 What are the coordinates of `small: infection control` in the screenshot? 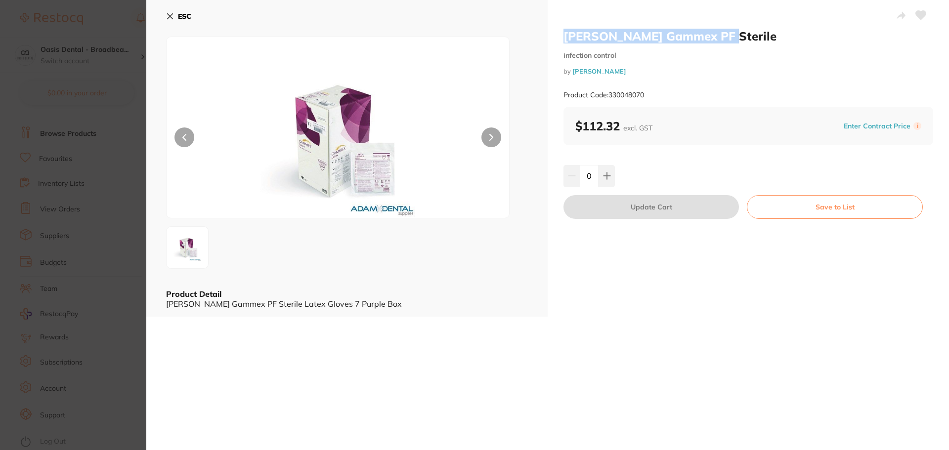 It's located at (748, 55).